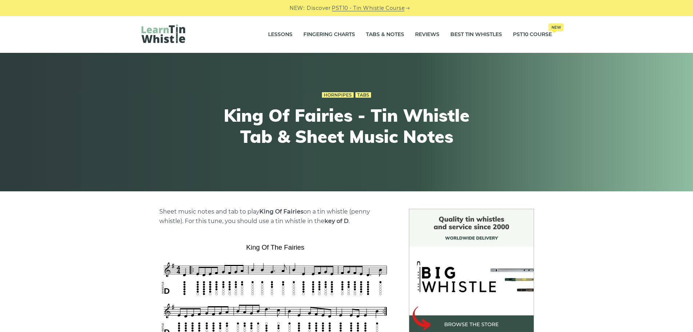  What do you see at coordinates (329, 35) in the screenshot?
I see `a: Fingering Charts` at bounding box center [329, 35].